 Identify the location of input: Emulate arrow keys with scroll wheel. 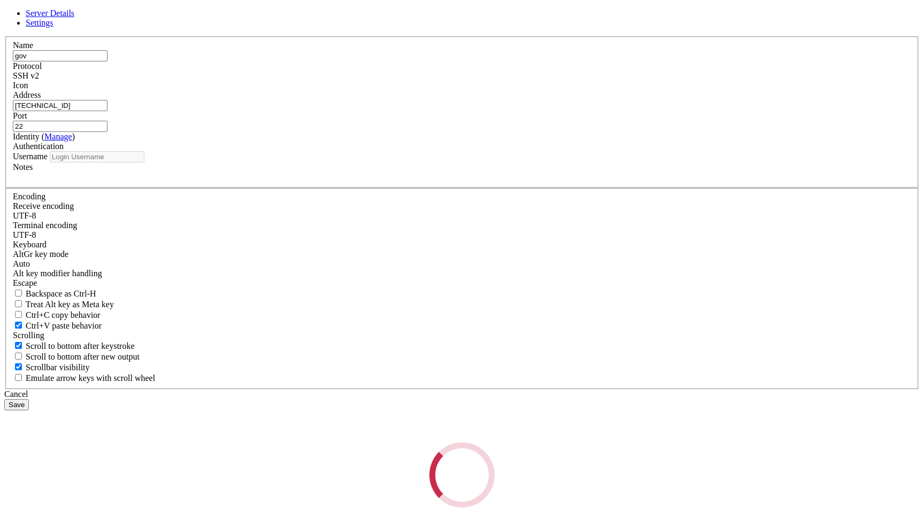
(18, 377).